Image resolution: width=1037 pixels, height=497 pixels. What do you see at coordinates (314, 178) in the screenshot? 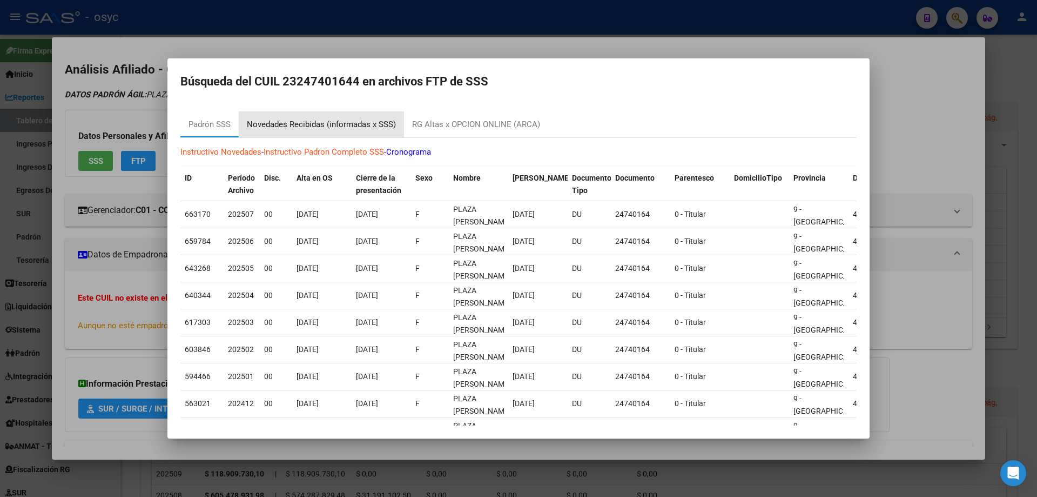
I see `span: Alta en OS` at bounding box center [314, 178].